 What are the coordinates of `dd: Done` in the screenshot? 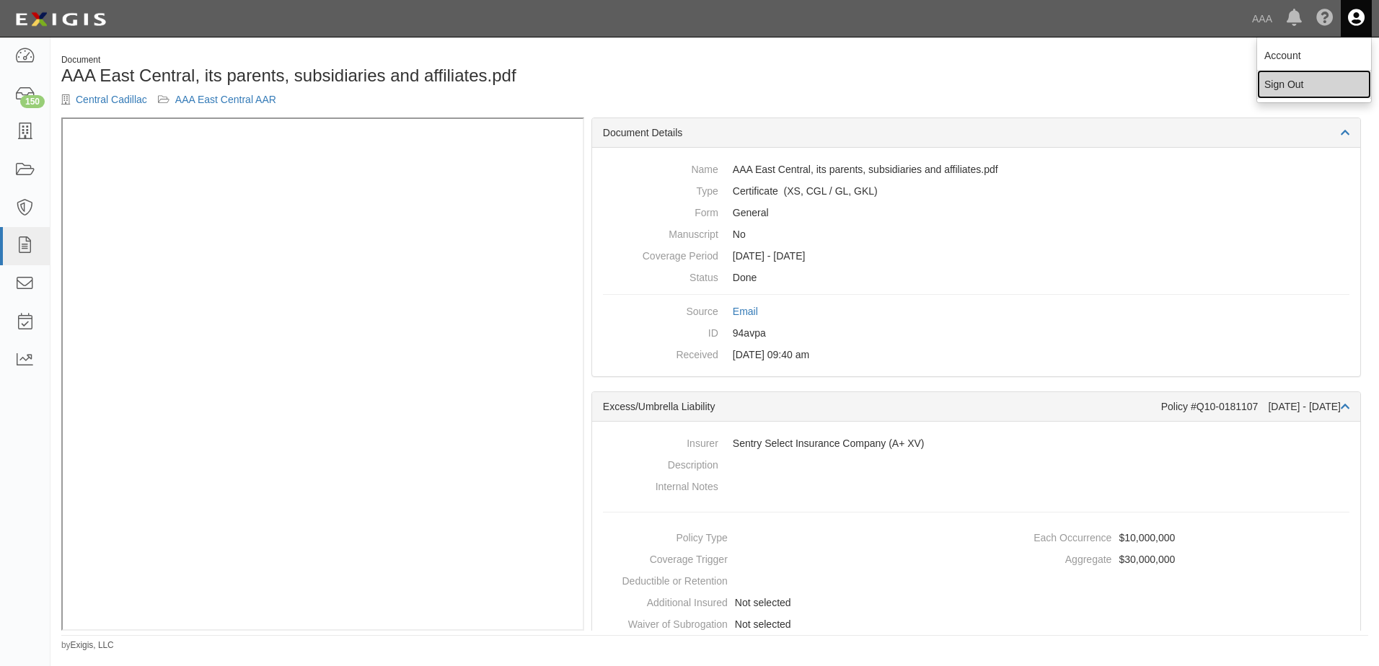 It's located at (976, 278).